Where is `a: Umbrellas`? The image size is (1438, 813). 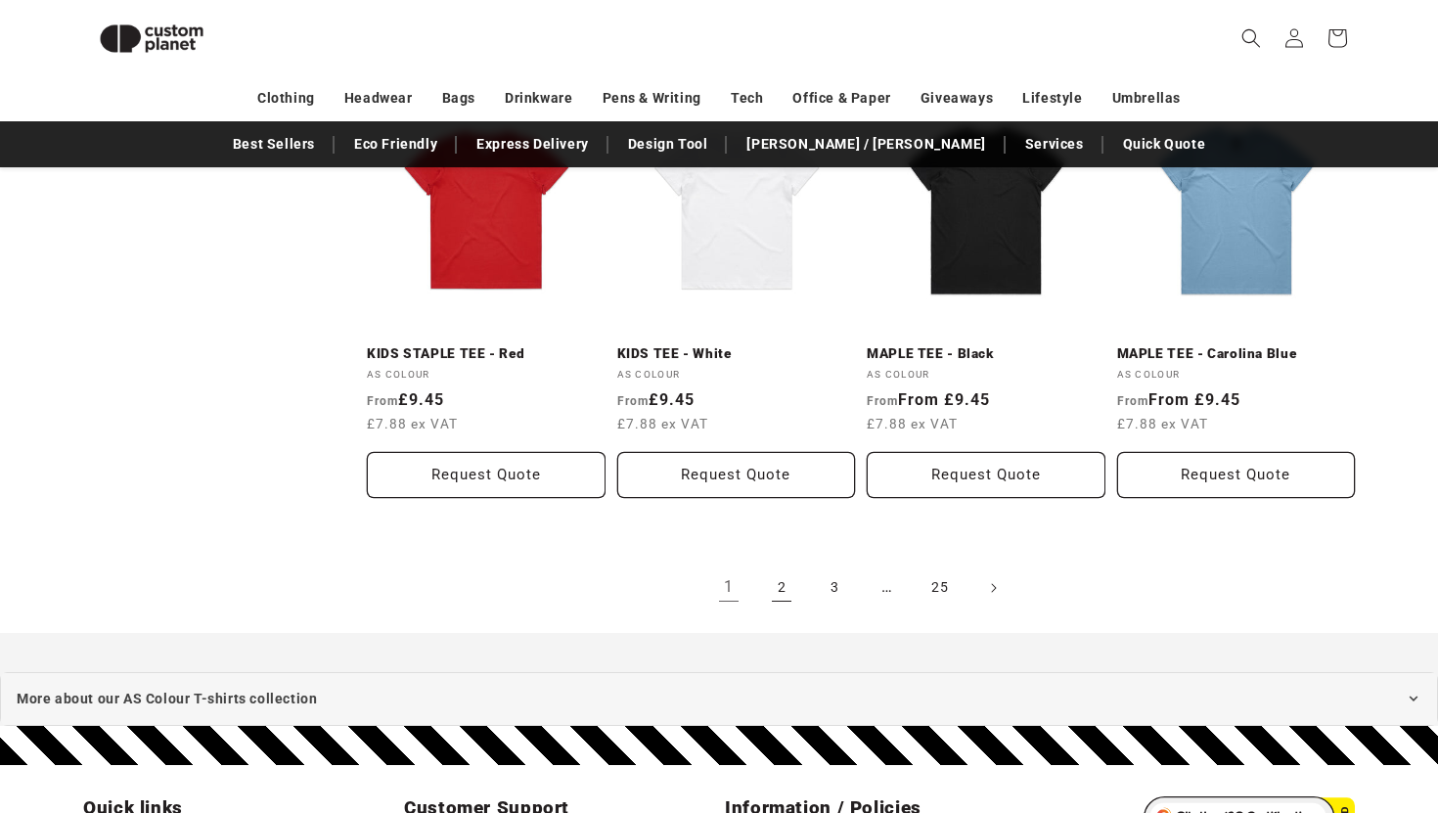 a: Umbrellas is located at coordinates (1146, 98).